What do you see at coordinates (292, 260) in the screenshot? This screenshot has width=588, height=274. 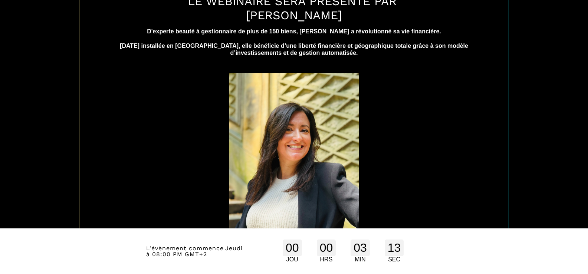 I see `div: JOU` at bounding box center [292, 260].